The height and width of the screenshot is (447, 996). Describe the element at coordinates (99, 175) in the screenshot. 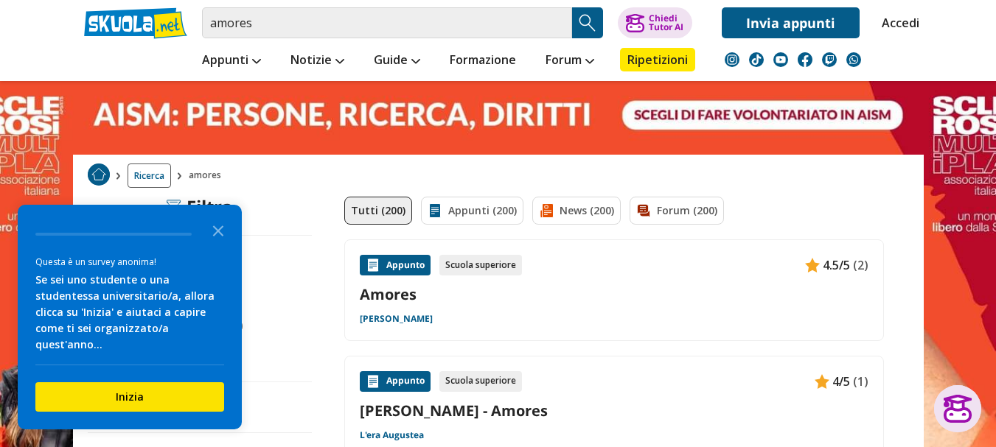

I see `img: Home` at that location.